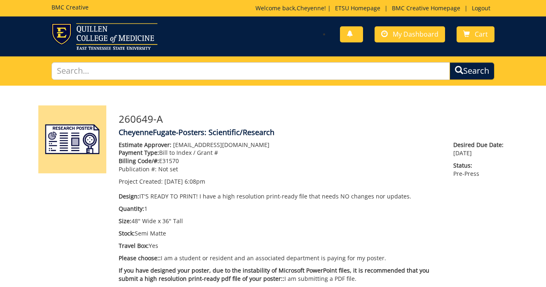  What do you see at coordinates (313, 119) in the screenshot?
I see `h3: 260649-A` at bounding box center [313, 119].